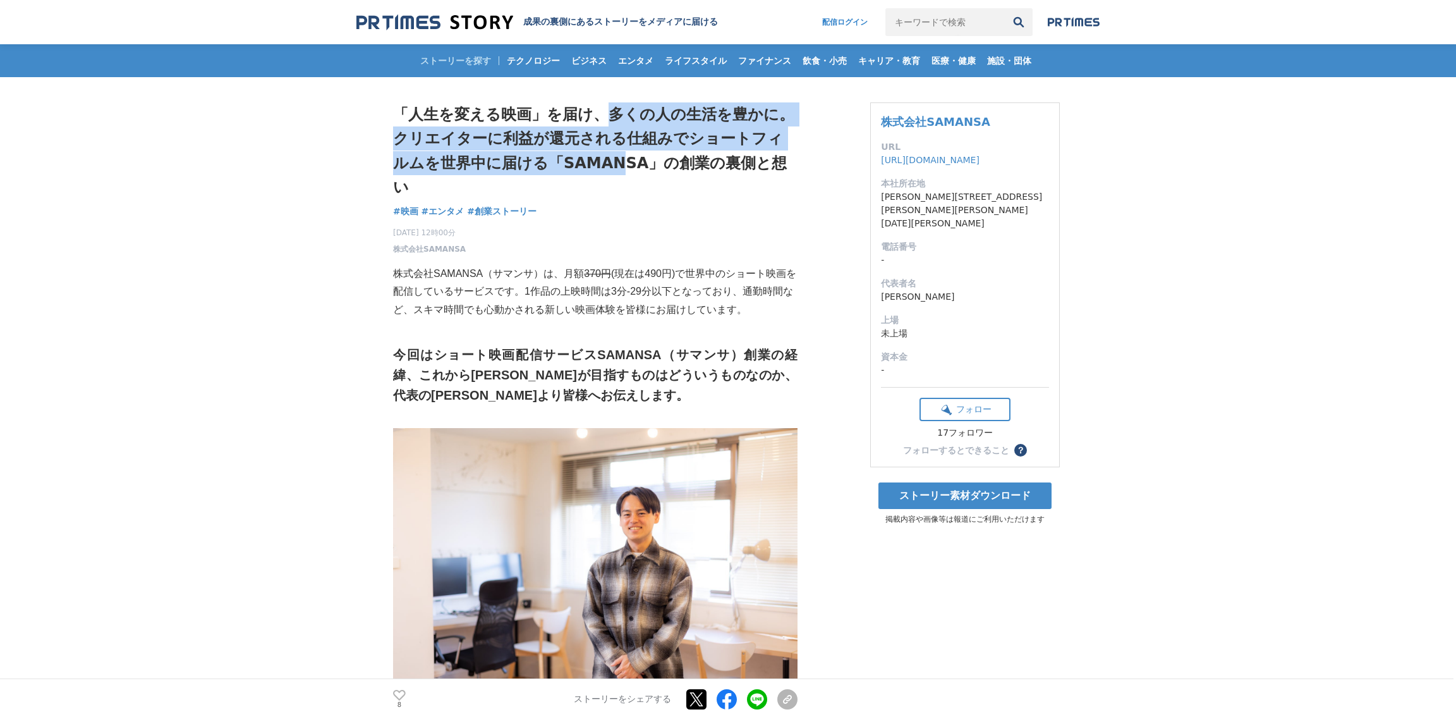 Image resolution: width=1456 pixels, height=719 pixels. I want to click on a: 施設・団体, so click(1010, 61).